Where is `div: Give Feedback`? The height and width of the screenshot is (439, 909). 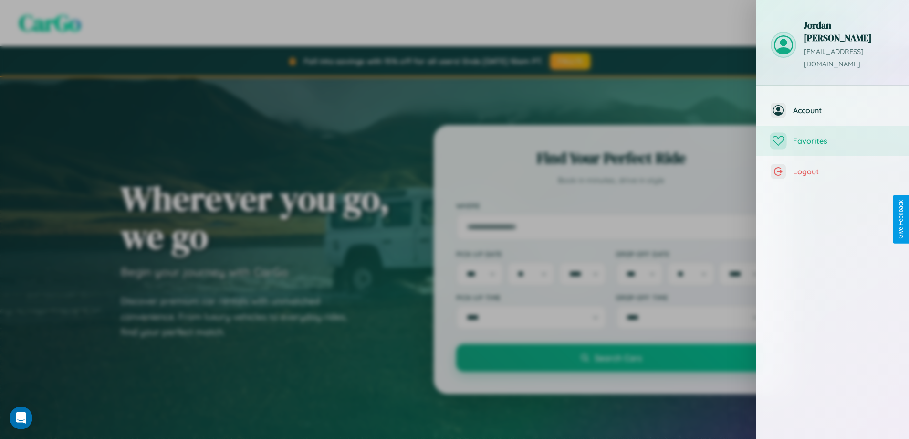 div: Give Feedback is located at coordinates (901, 219).